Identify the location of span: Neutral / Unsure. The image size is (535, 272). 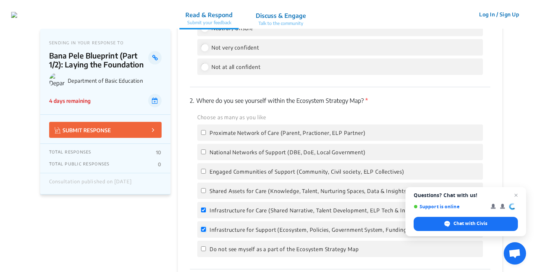
(232, 28).